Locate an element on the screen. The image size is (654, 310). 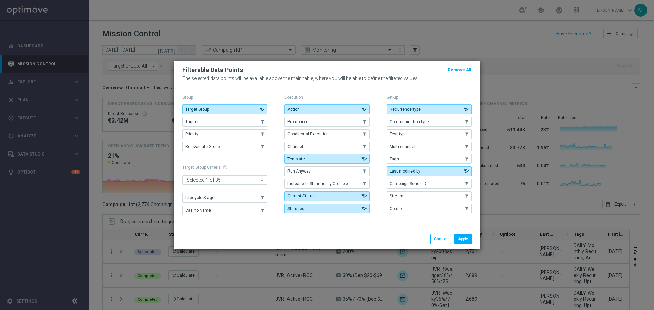
button: Test type is located at coordinates (429, 134).